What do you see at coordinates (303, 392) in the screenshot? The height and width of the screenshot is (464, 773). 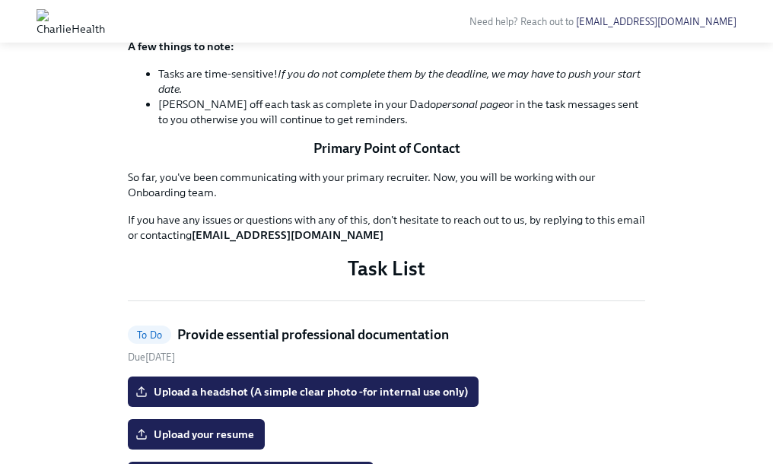 I see `span: Upload a headshot (A simple clear photo -for internal use only)` at bounding box center [303, 392].